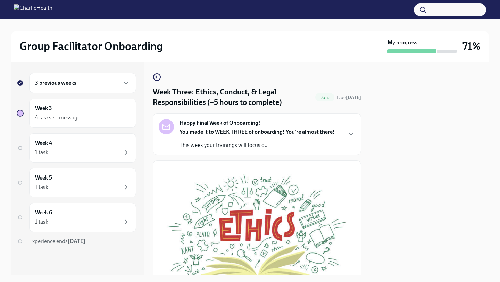 This screenshot has height=282, width=500. Describe the element at coordinates (257, 132) in the screenshot. I see `strong: You made it to WEEK THREE of onboarding! You're almost there!` at that location.